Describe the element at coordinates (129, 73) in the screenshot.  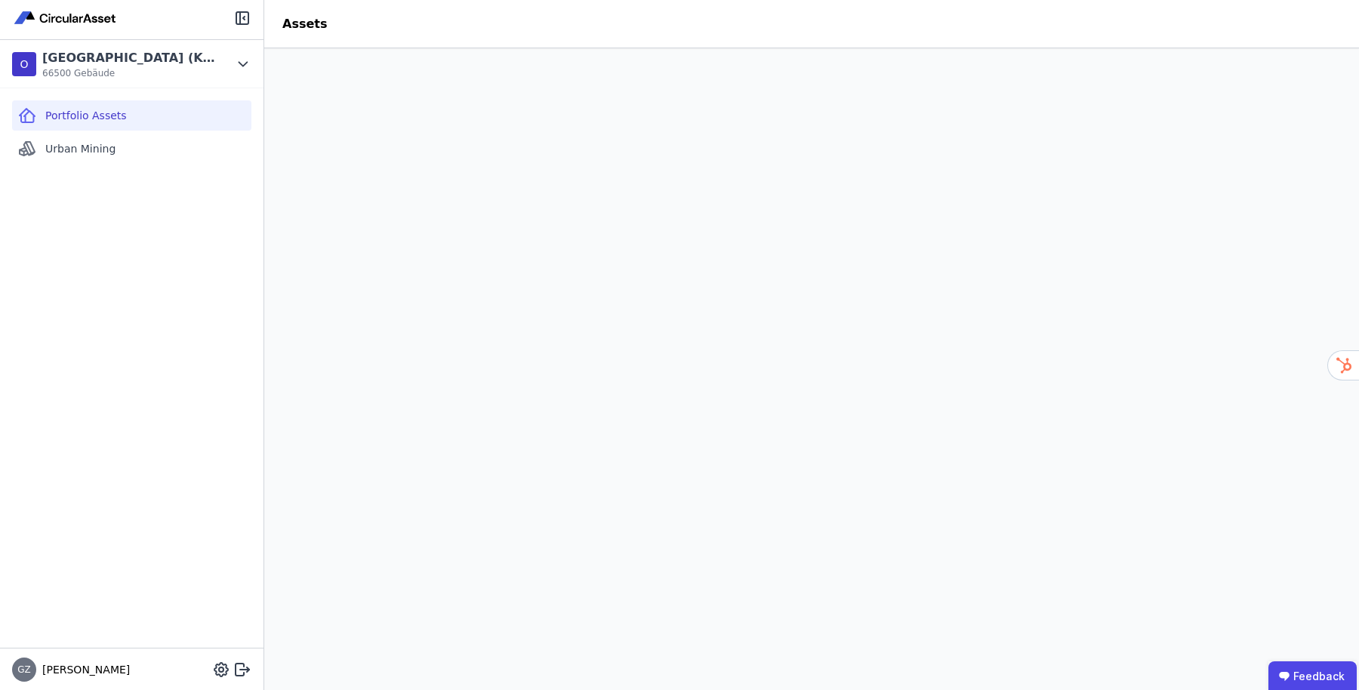
I see `span: 66500 Gebäude` at that location.